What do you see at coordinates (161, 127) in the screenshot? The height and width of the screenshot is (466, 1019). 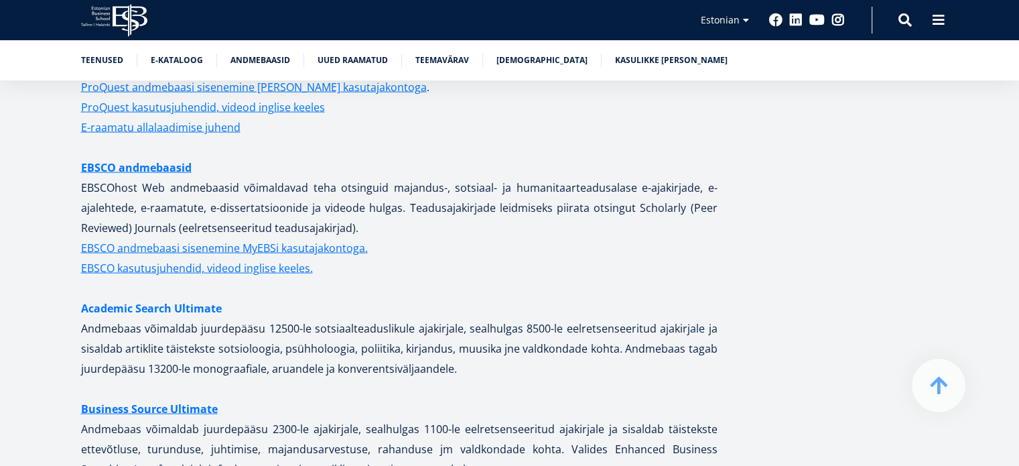 I see `a: E-raamatu allalaadimise juhend` at bounding box center [161, 127].